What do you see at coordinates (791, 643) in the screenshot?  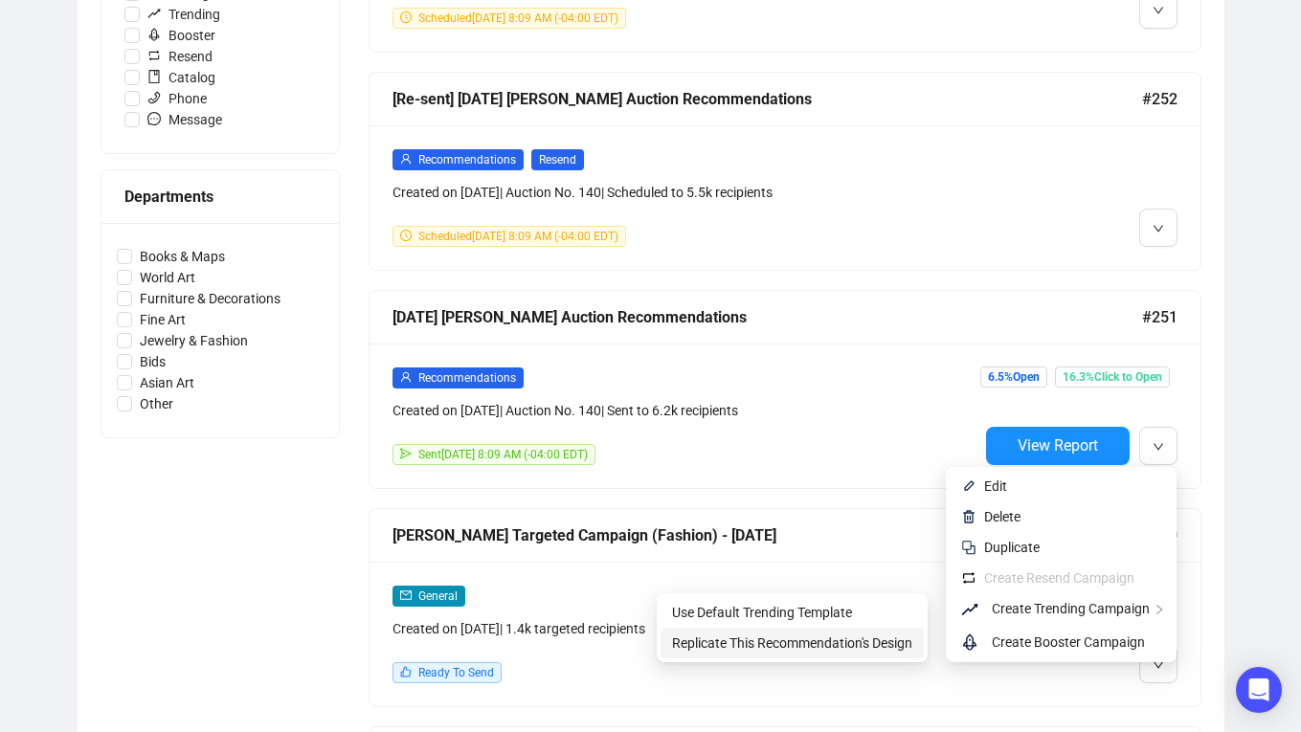 I see `span: Replicate This Recommendation's Design` at bounding box center [791, 643].